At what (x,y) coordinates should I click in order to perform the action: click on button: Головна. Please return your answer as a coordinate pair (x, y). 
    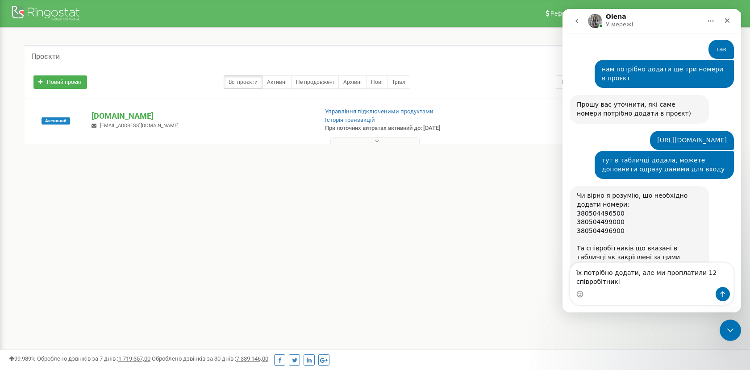
    Looking at the image, I should click on (148, 12).